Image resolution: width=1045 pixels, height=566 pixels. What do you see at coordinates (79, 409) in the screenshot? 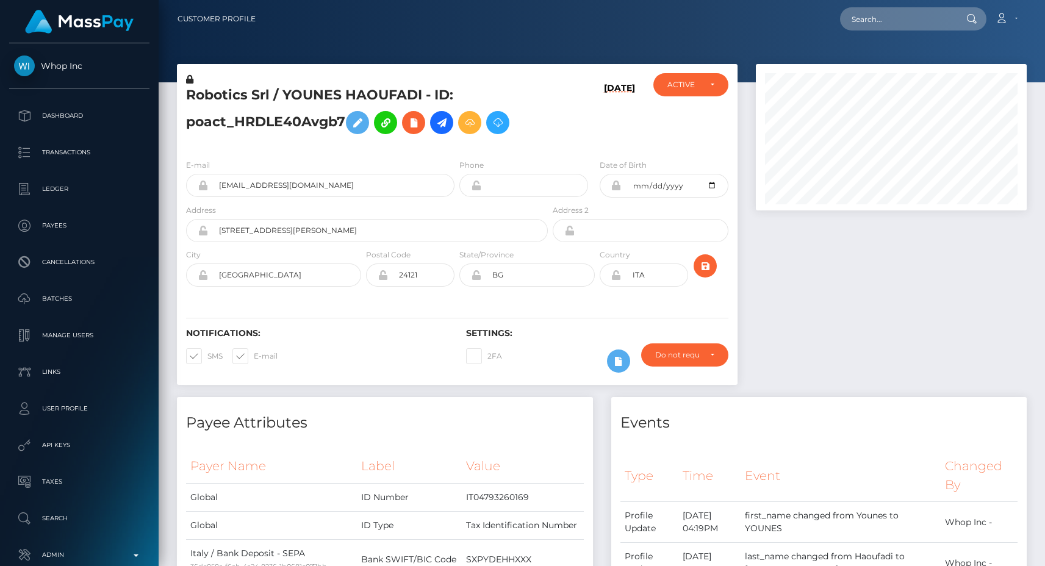
I see `p: User Profile` at bounding box center [79, 409].